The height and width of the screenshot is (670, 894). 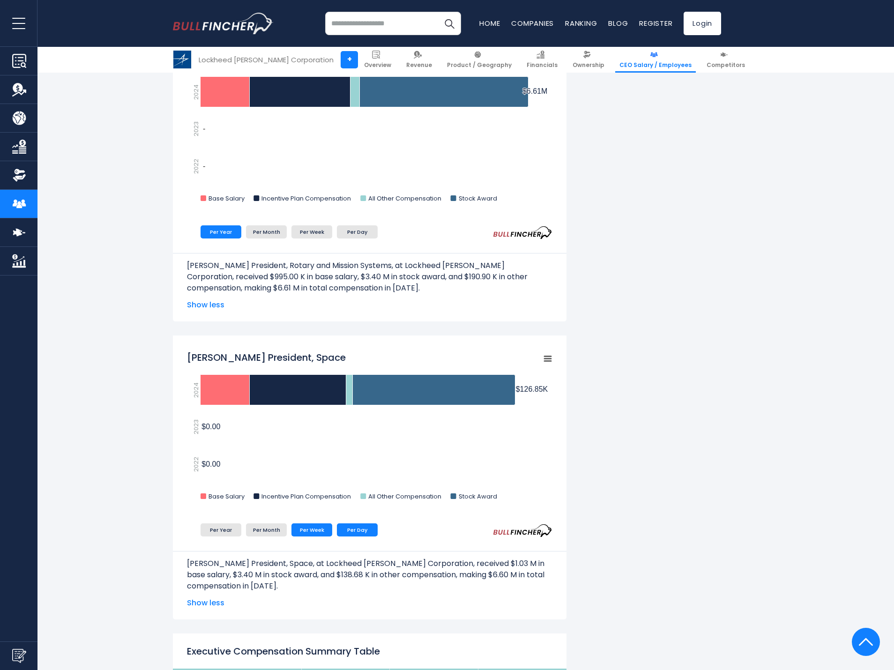 What do you see at coordinates (378, 65) in the screenshot?
I see `span: Overview` at bounding box center [378, 65].